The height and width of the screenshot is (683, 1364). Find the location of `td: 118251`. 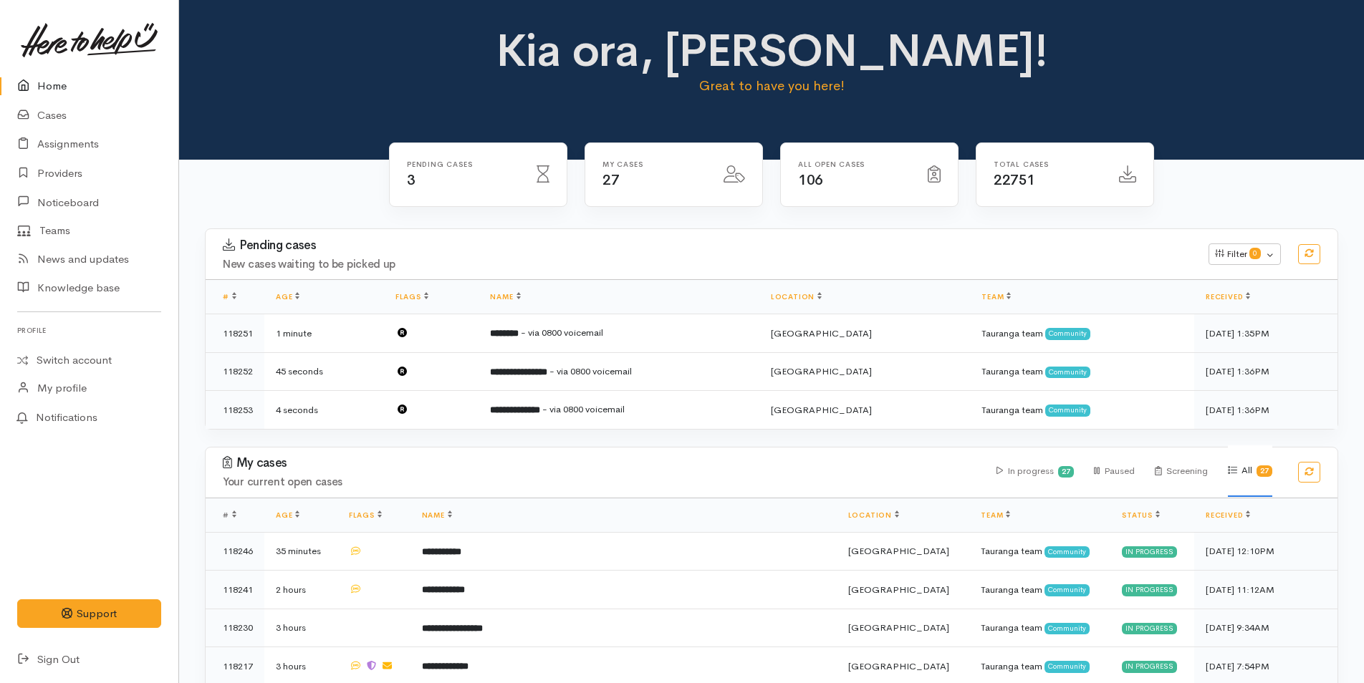

td: 118251 is located at coordinates (235, 334).